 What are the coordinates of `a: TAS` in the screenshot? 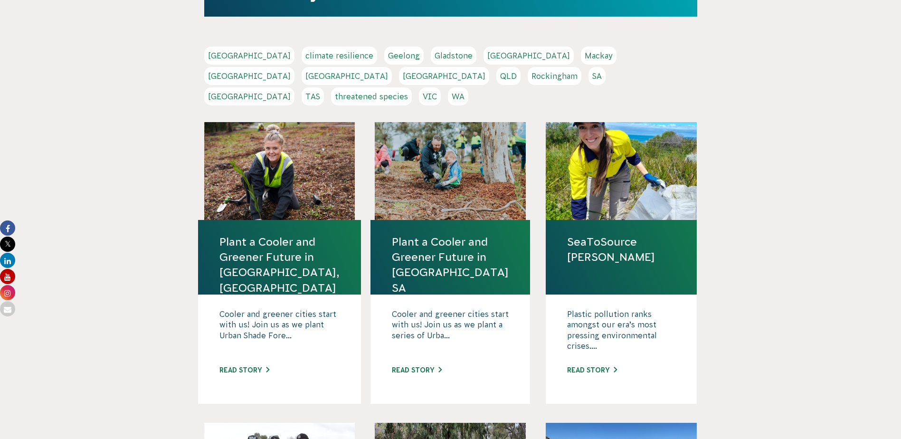 It's located at (312, 96).